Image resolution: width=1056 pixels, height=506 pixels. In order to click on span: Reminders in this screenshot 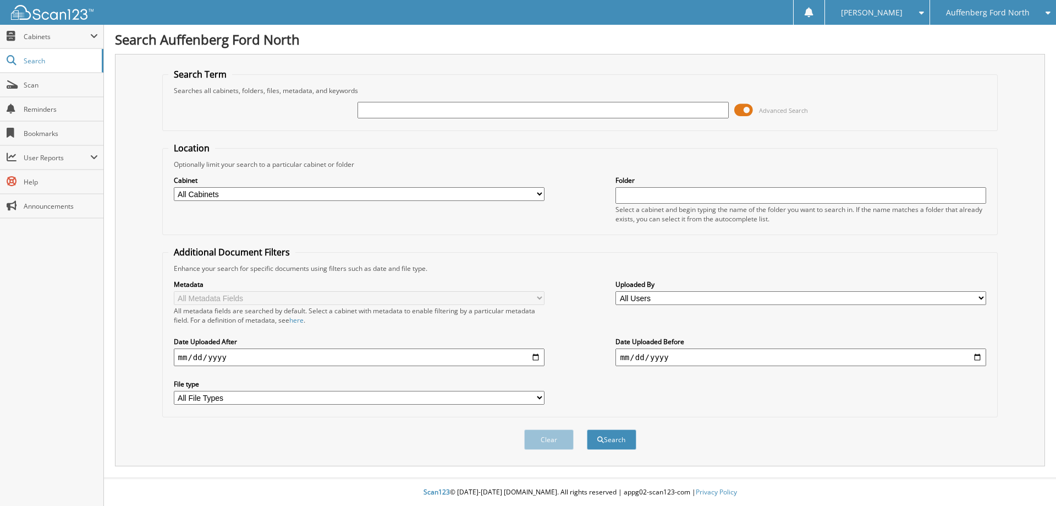, I will do `click(61, 109)`.